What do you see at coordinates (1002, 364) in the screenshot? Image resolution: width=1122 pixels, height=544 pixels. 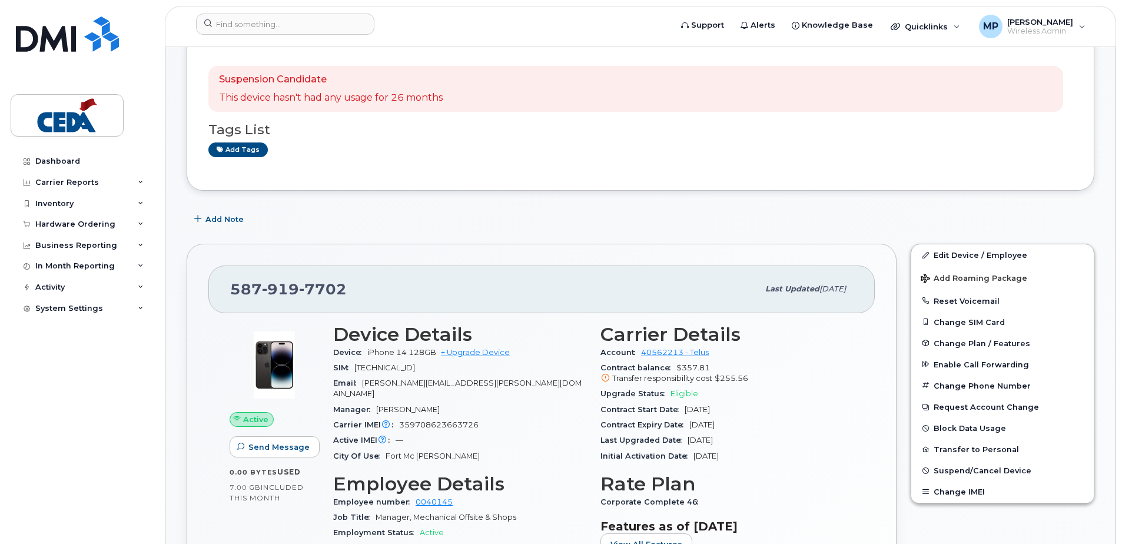 I see `button: Enable Call Forwarding` at bounding box center [1002, 364].